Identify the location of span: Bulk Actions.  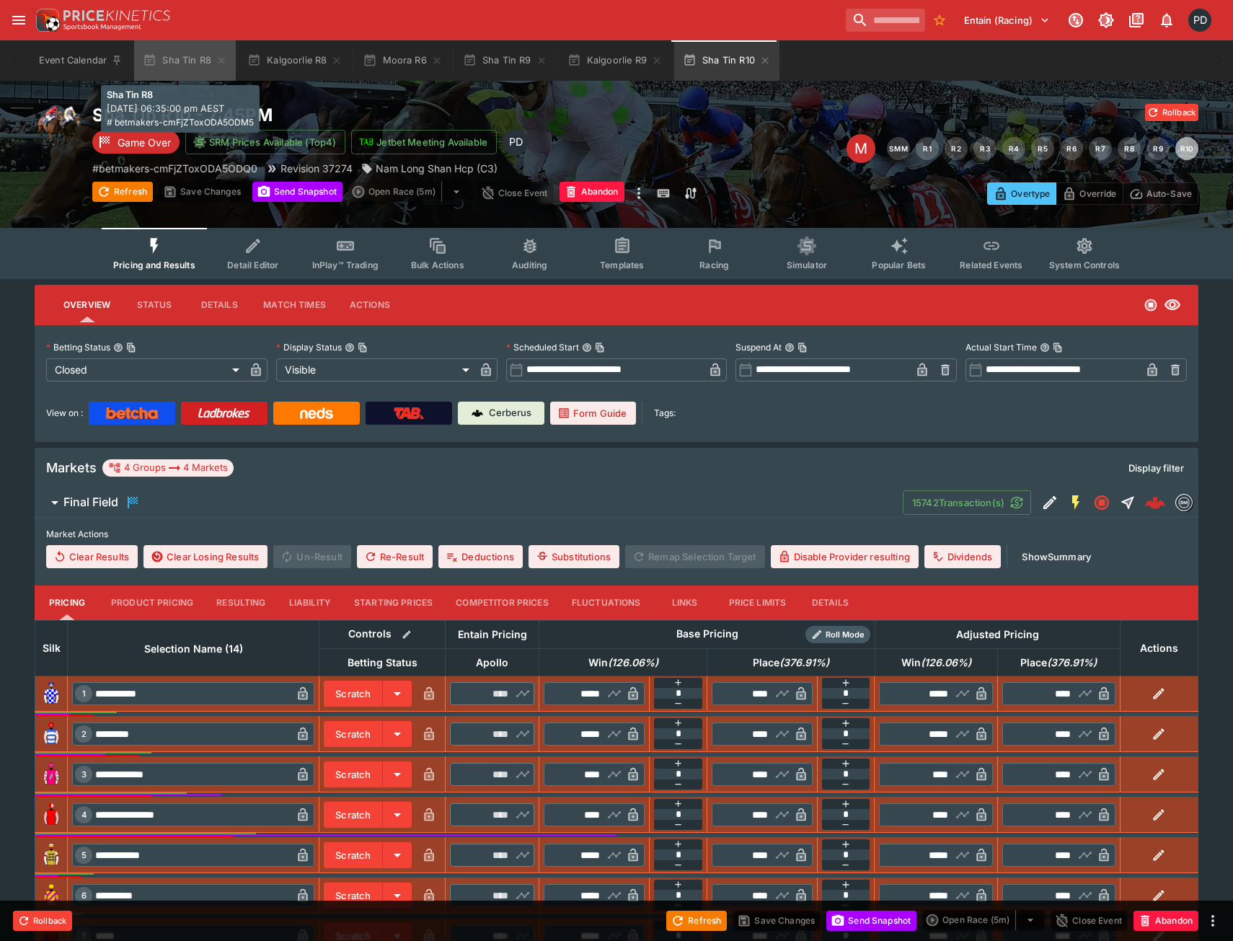
(438, 265).